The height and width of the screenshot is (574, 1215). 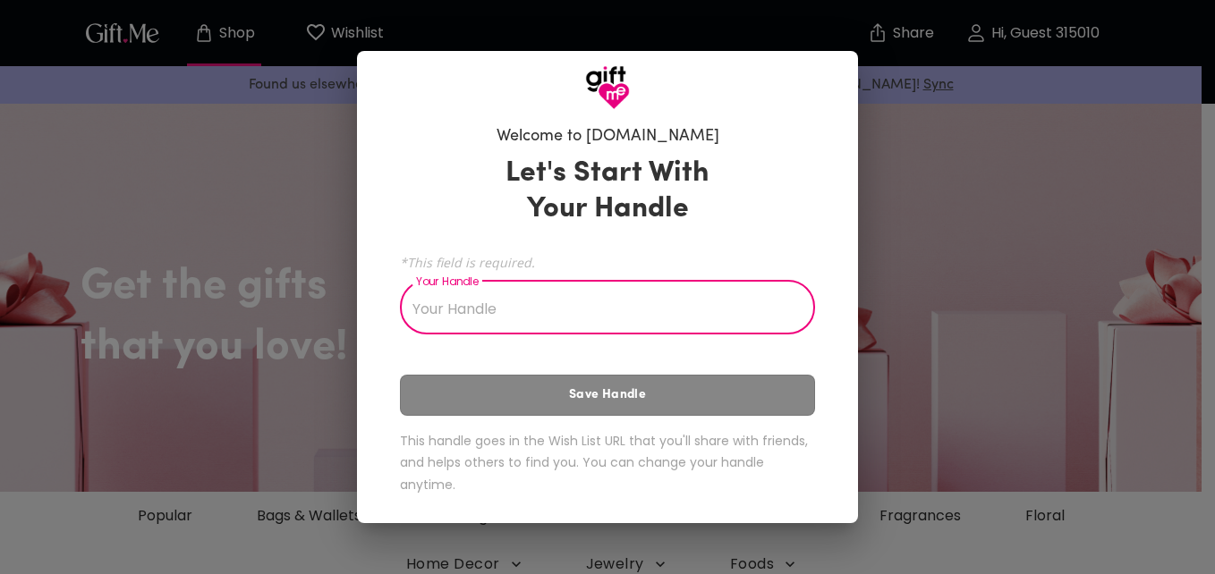 I want to click on input: Your Handle, so click(x=597, y=309).